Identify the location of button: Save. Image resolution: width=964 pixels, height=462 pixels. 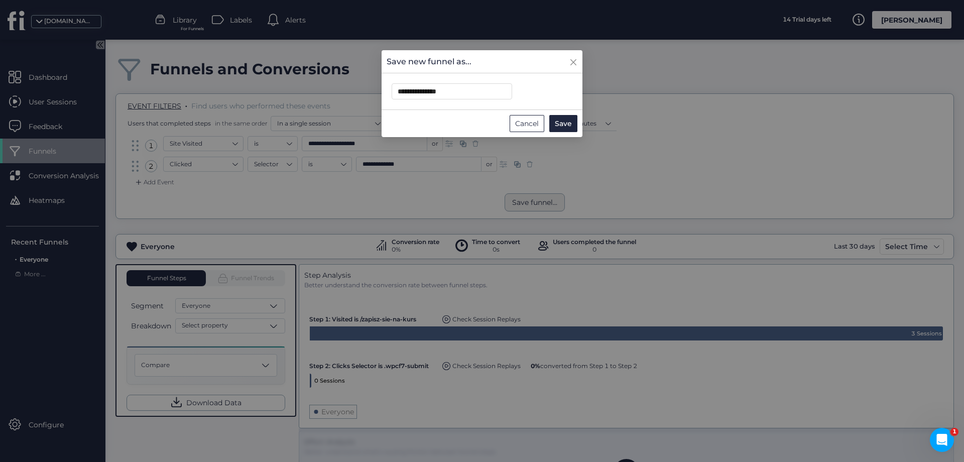
(563, 123).